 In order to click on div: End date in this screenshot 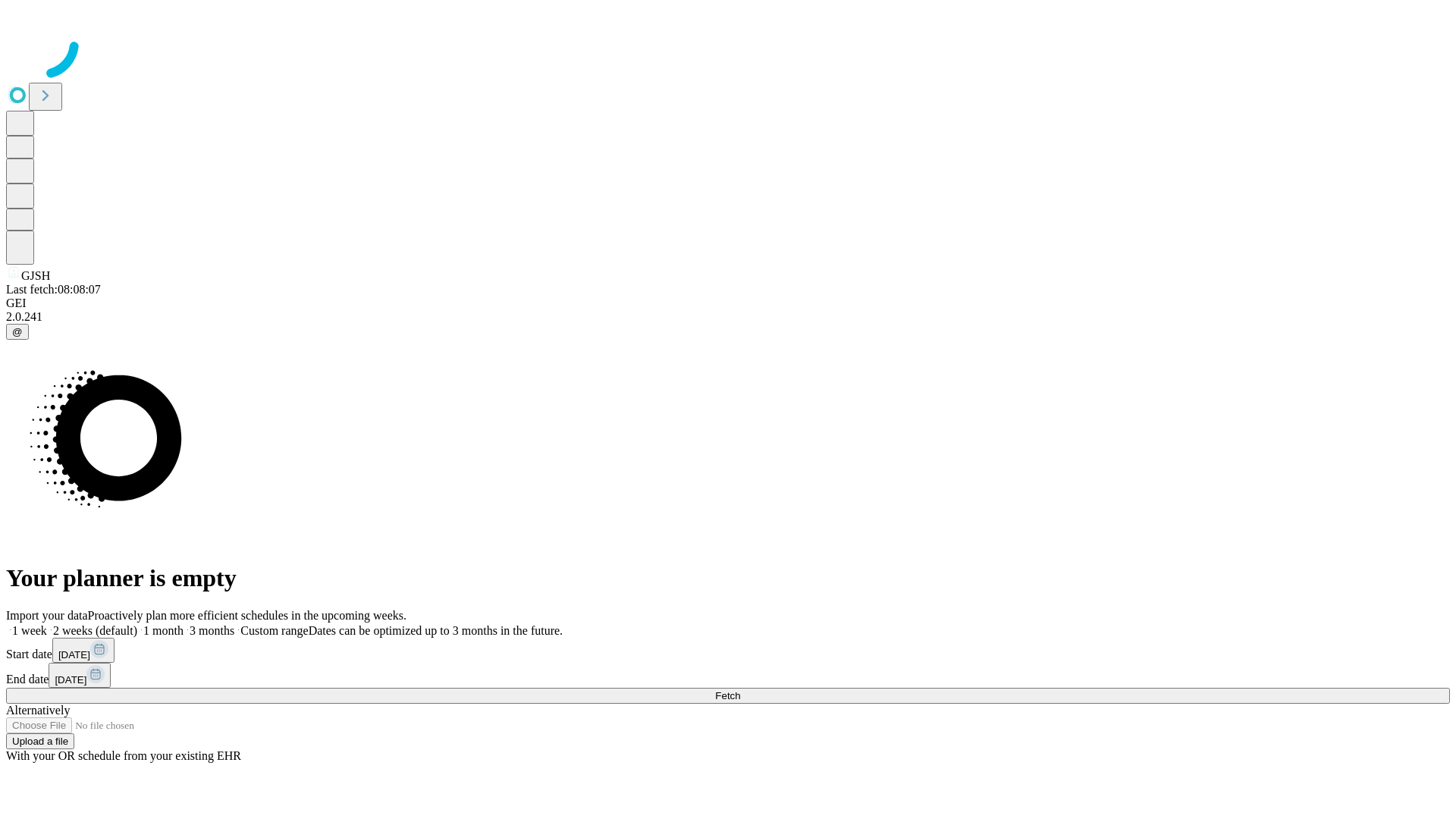, I will do `click(728, 675)`.